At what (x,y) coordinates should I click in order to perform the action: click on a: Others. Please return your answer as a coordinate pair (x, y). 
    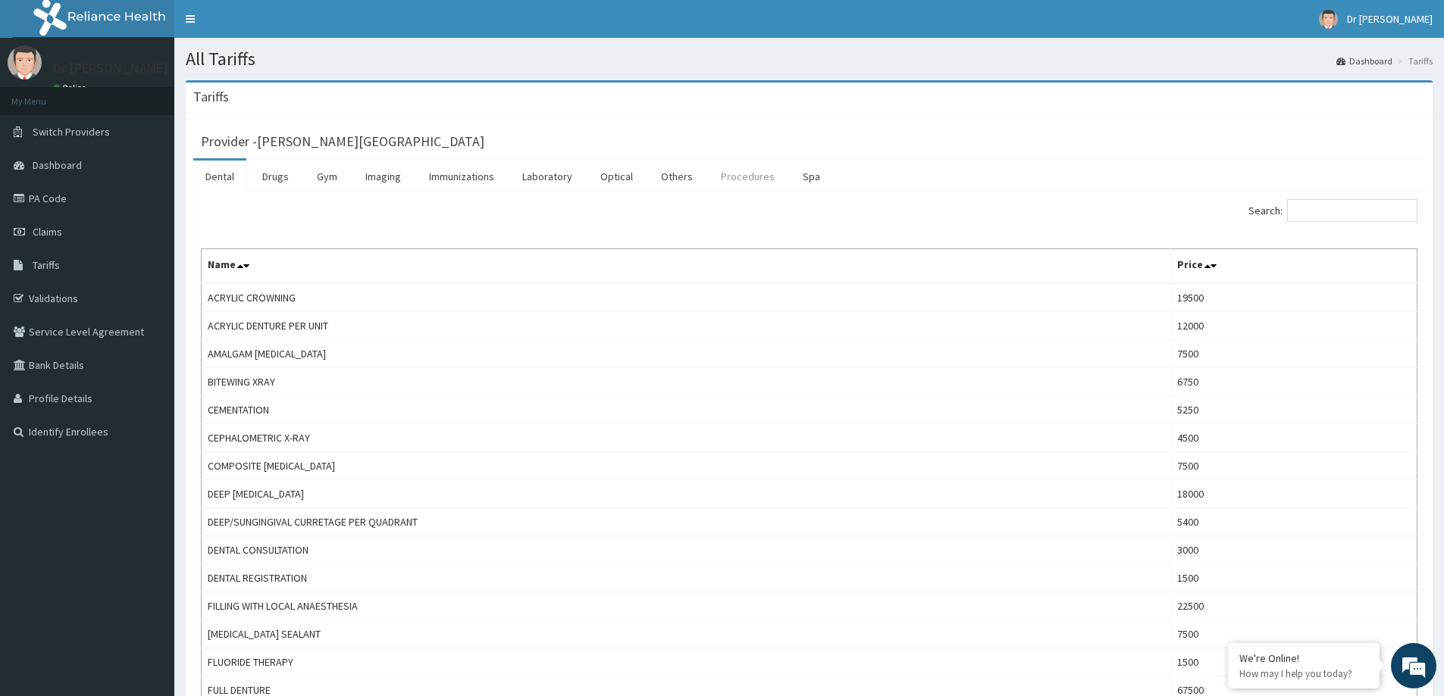
    Looking at the image, I should click on (677, 177).